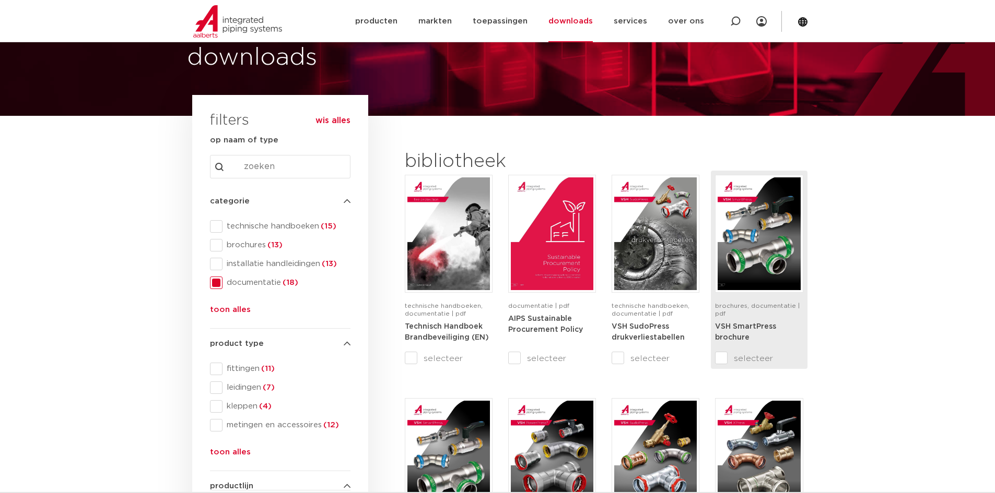 This screenshot has width=995, height=493. What do you see at coordinates (286, 369) in the screenshot?
I see `span: fittingen` at bounding box center [286, 369].